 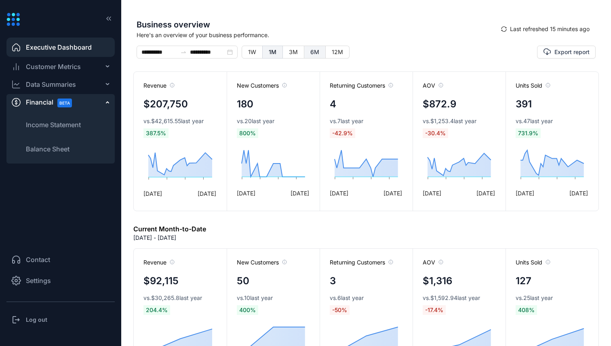 I want to click on button: syncLast refreshed 15 minutes ago, so click(x=545, y=29).